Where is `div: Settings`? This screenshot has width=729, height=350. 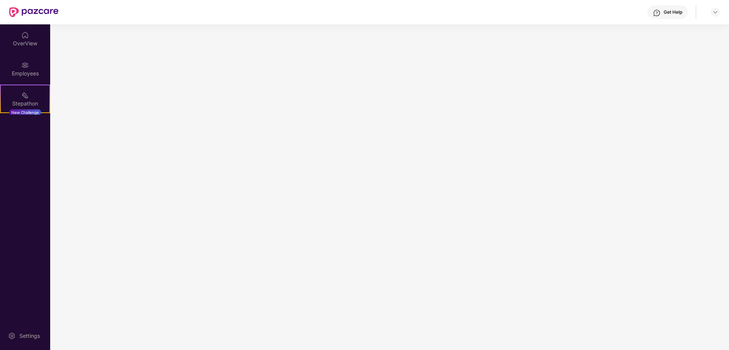
div: Settings is located at coordinates (30, 335).